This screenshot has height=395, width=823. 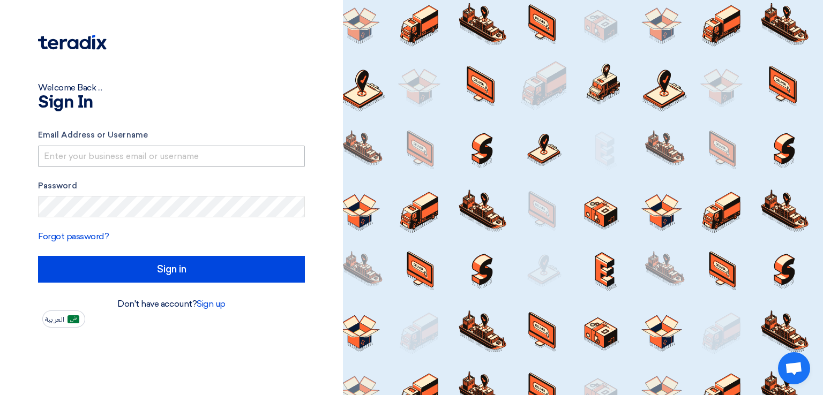 What do you see at coordinates (171, 304) in the screenshot?
I see `div: Don't have account?` at bounding box center [171, 304].